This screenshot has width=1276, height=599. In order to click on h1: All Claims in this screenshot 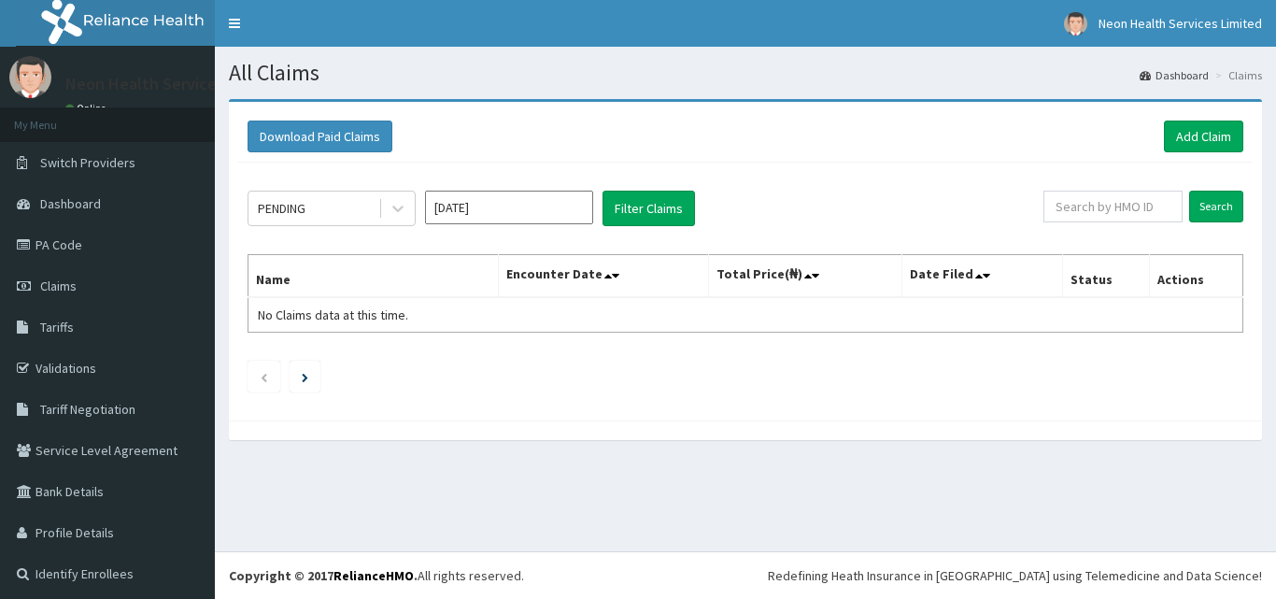, I will do `click(745, 73)`.